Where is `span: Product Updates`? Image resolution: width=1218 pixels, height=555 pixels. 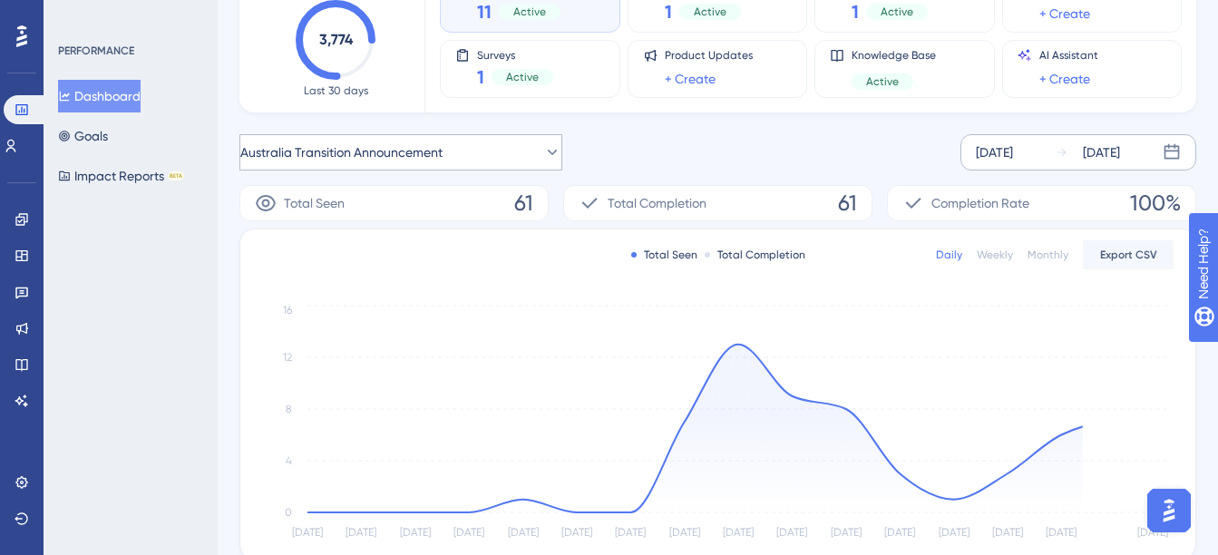
span: Product Updates is located at coordinates (709, 55).